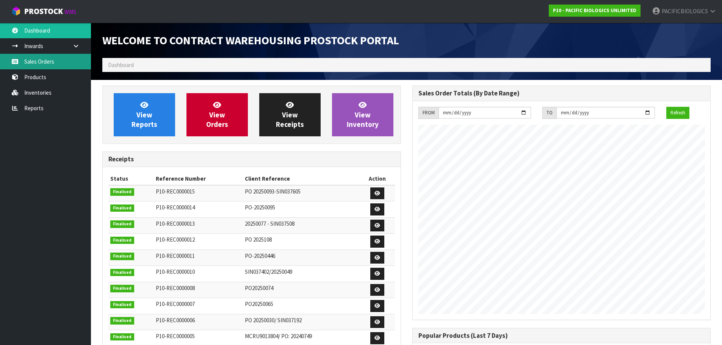 This screenshot has width=722, height=345. Describe the element at coordinates (363, 114) in the screenshot. I see `span: View Inventory` at that location.